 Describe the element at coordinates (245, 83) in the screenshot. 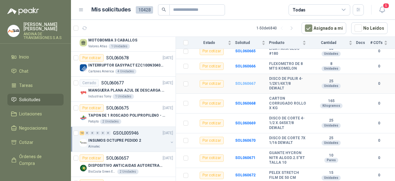

I see `a: SOL060667` at that location.